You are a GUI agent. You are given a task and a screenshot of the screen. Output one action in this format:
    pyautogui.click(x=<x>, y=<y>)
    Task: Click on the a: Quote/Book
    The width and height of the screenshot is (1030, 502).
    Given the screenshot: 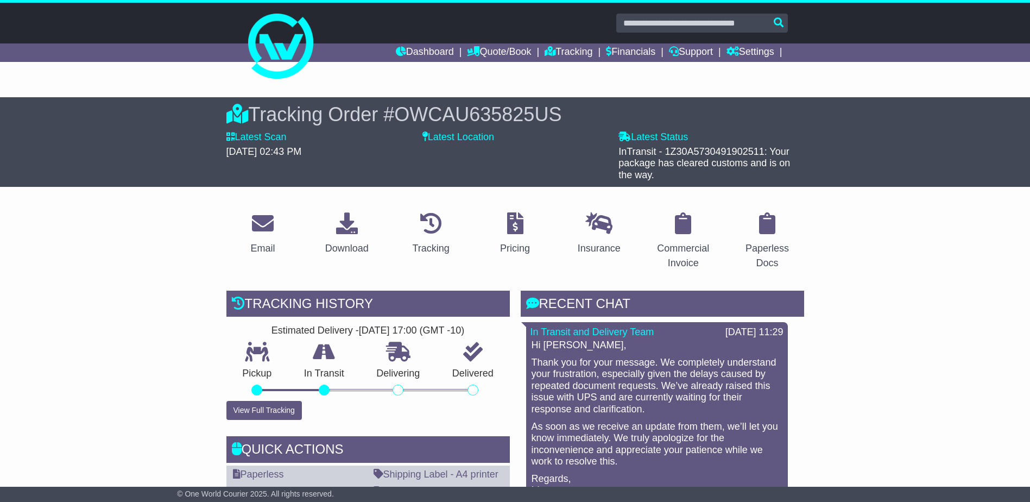 What is the action you would take?
    pyautogui.click(x=499, y=53)
    